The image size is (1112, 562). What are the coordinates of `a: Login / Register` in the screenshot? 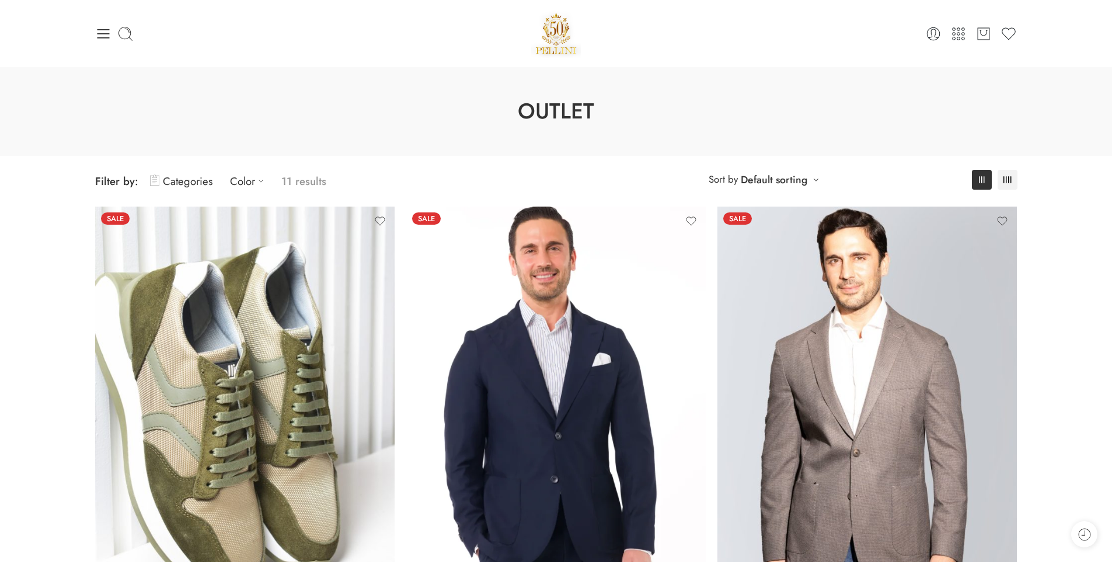 It's located at (933, 34).